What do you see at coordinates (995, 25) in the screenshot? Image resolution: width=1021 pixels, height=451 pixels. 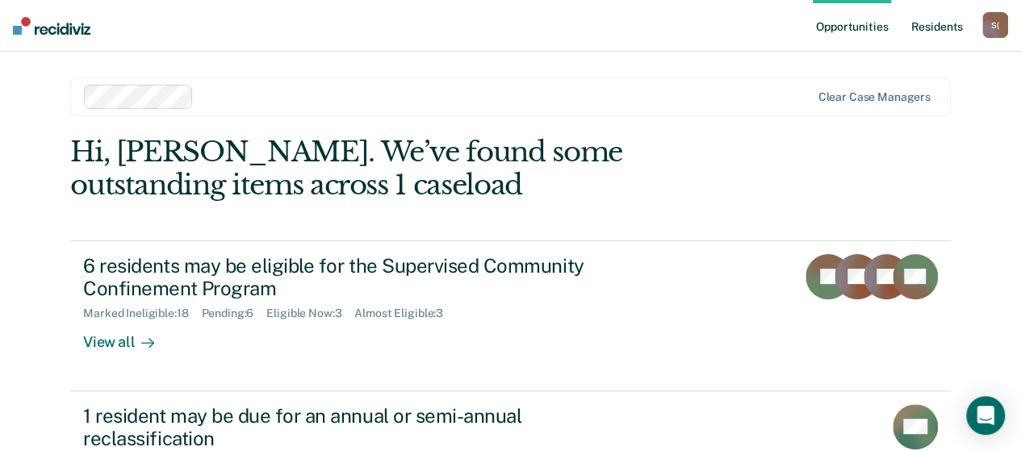 I see `div: S (` at bounding box center [995, 25].